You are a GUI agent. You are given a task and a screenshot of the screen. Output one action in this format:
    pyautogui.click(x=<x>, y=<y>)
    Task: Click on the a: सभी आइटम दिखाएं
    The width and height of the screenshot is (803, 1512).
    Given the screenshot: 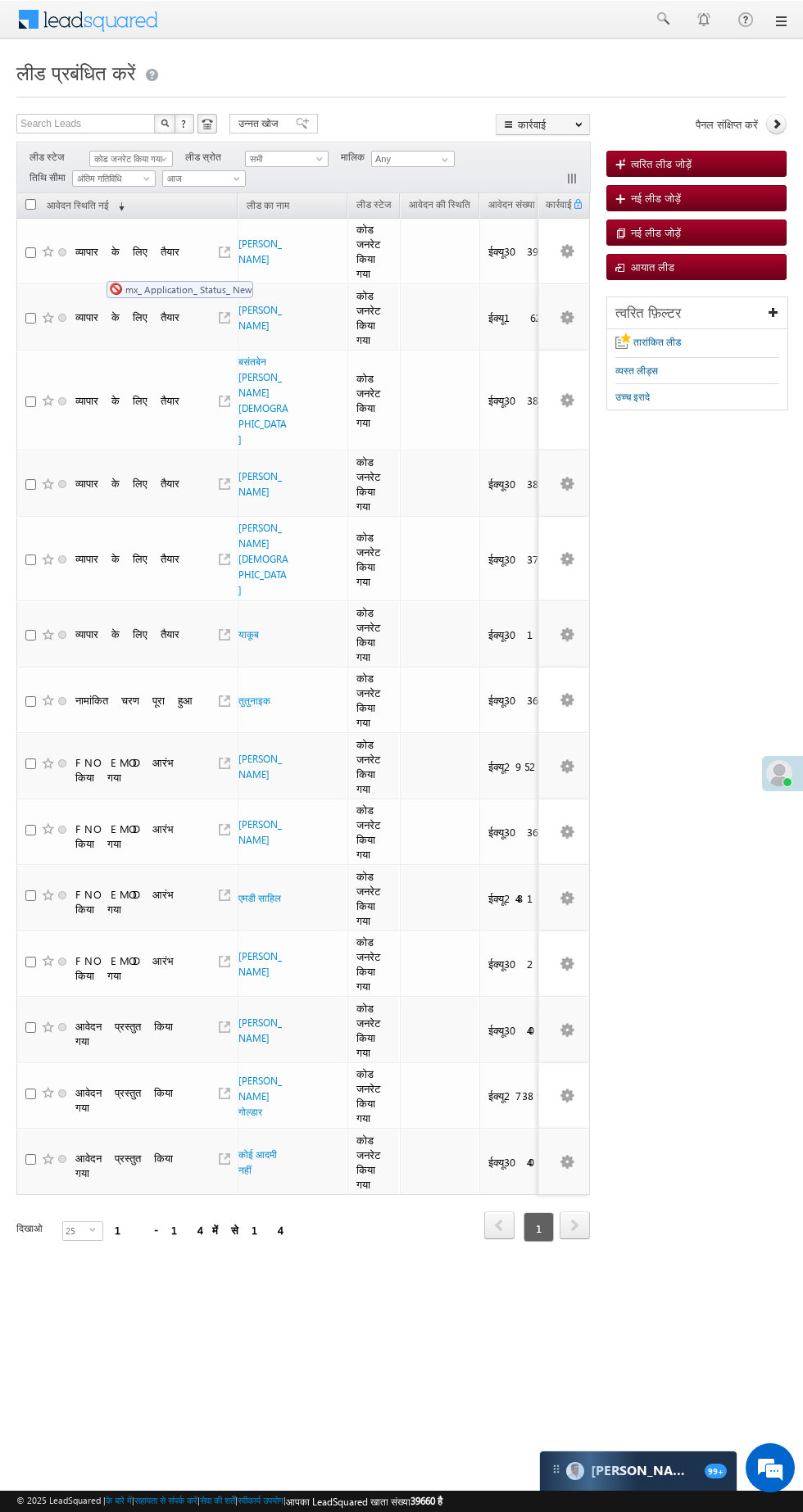 What is the action you would take?
    pyautogui.click(x=442, y=160)
    